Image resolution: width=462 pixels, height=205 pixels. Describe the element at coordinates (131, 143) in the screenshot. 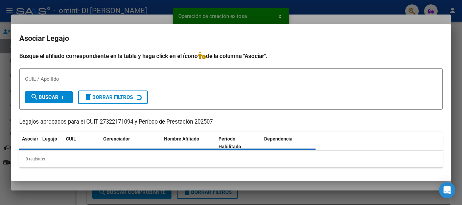

I see `datatable-header-cell: Gerenciador` at that location.